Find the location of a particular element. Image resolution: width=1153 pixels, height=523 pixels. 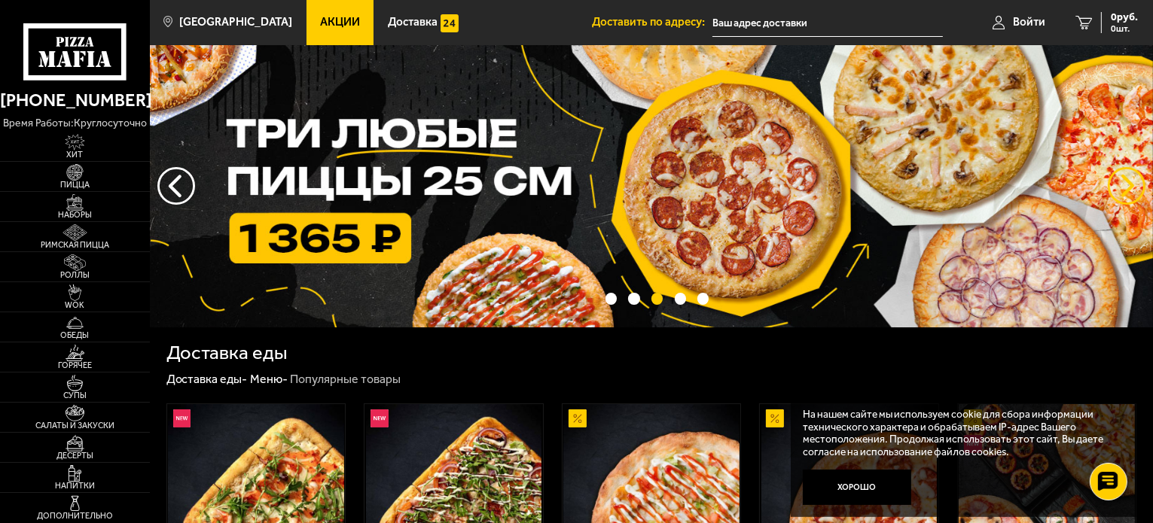

img: 15daf4d41897b9f0e9f617042186c801.svg is located at coordinates (450, 23).